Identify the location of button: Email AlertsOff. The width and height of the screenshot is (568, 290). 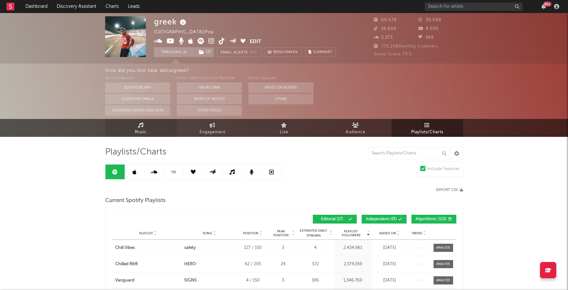
(239, 52).